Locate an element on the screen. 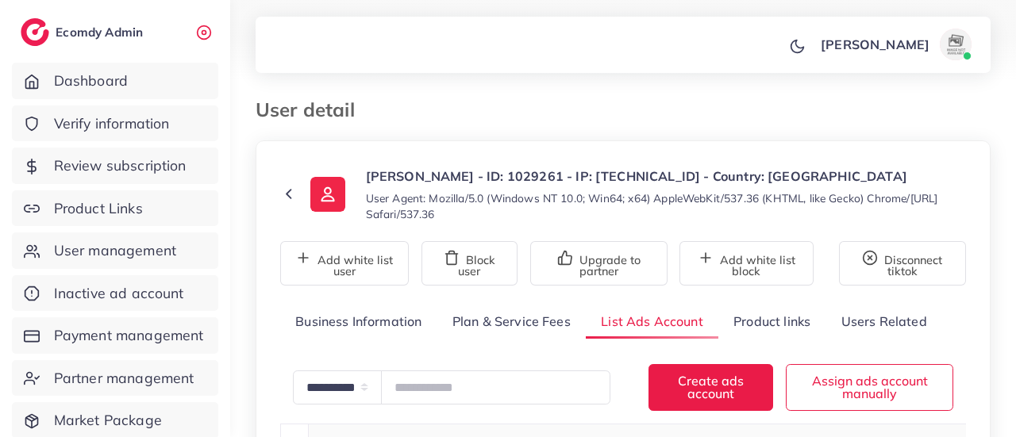  a: Product links is located at coordinates (771, 321).